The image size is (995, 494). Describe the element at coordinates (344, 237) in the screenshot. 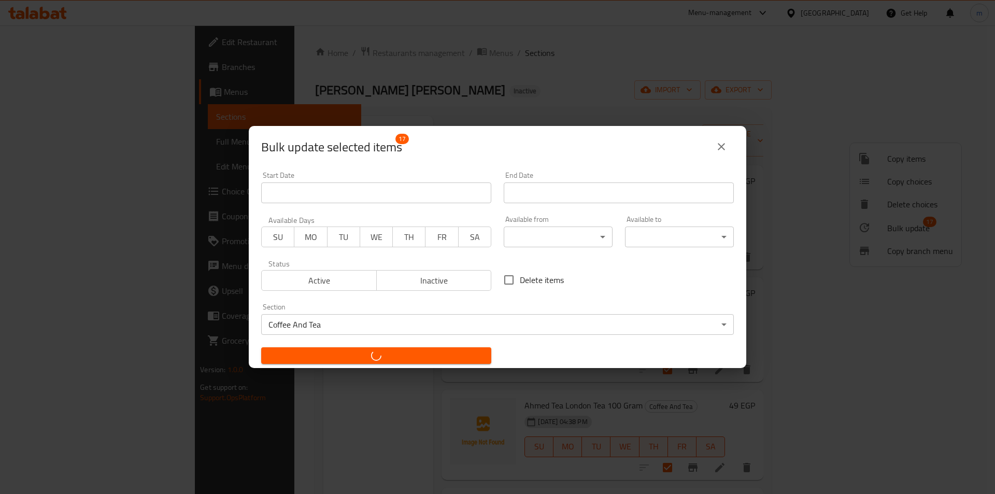

I see `span: TU` at that location.